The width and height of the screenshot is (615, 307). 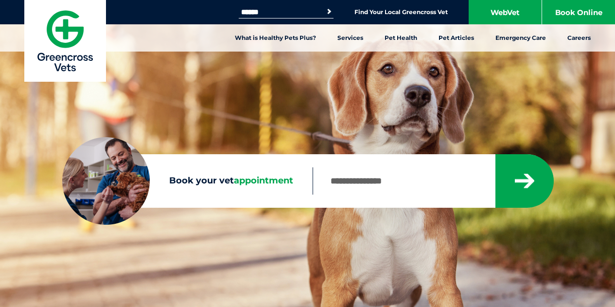 What do you see at coordinates (263, 180) in the screenshot?
I see `span: appointment` at bounding box center [263, 180].